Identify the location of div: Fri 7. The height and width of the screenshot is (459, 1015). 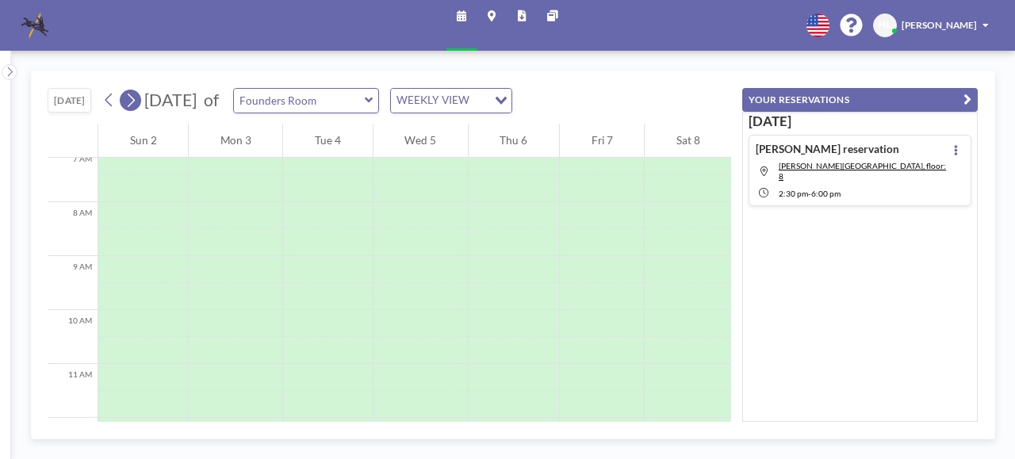
(602, 140).